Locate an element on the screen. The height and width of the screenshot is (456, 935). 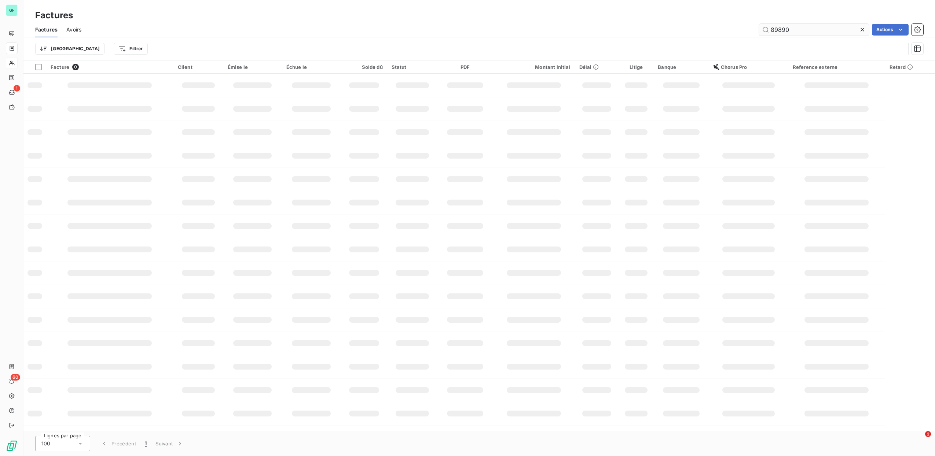
div: Échue le is located at coordinates (311, 67).